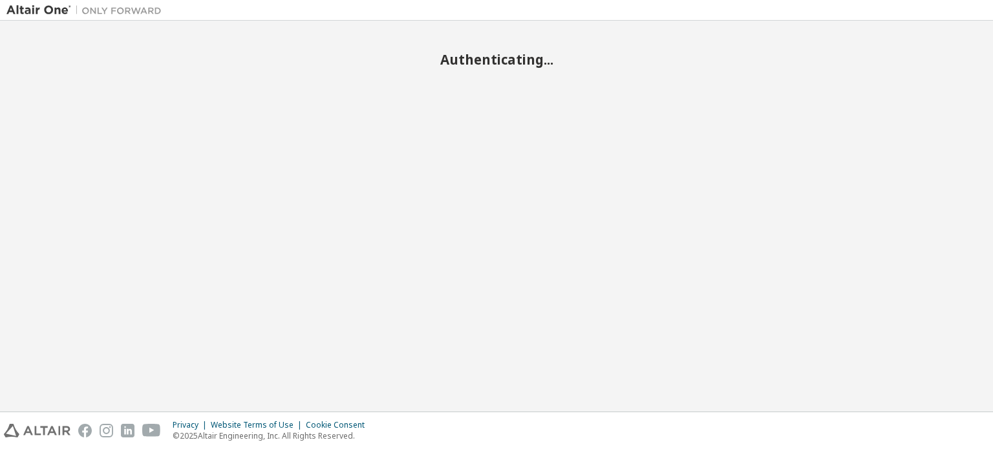  I want to click on p: © 2025 Altair Engineering, Inc. All Rights Reserved., so click(272, 436).